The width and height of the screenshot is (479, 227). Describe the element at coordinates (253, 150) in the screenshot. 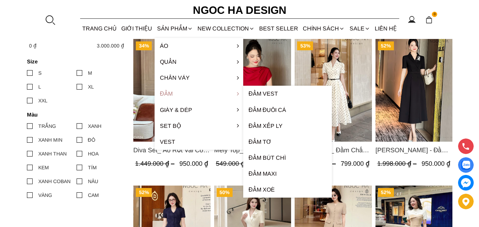

I see `span: Mely Top_ Áo Lụa Cổ Đổ Rớt Vai A003` at that location.